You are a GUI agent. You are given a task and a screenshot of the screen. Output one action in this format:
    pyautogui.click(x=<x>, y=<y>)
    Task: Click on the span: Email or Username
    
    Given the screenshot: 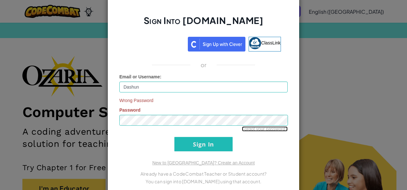 What is the action you would take?
    pyautogui.click(x=140, y=77)
    